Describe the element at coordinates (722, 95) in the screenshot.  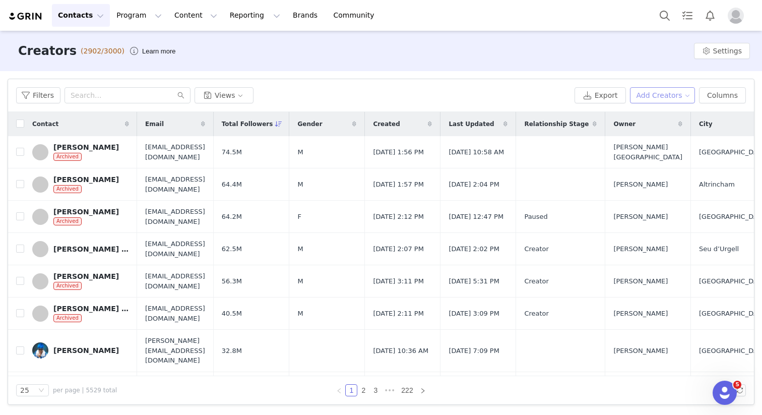
I see `button: Columns` at that location.